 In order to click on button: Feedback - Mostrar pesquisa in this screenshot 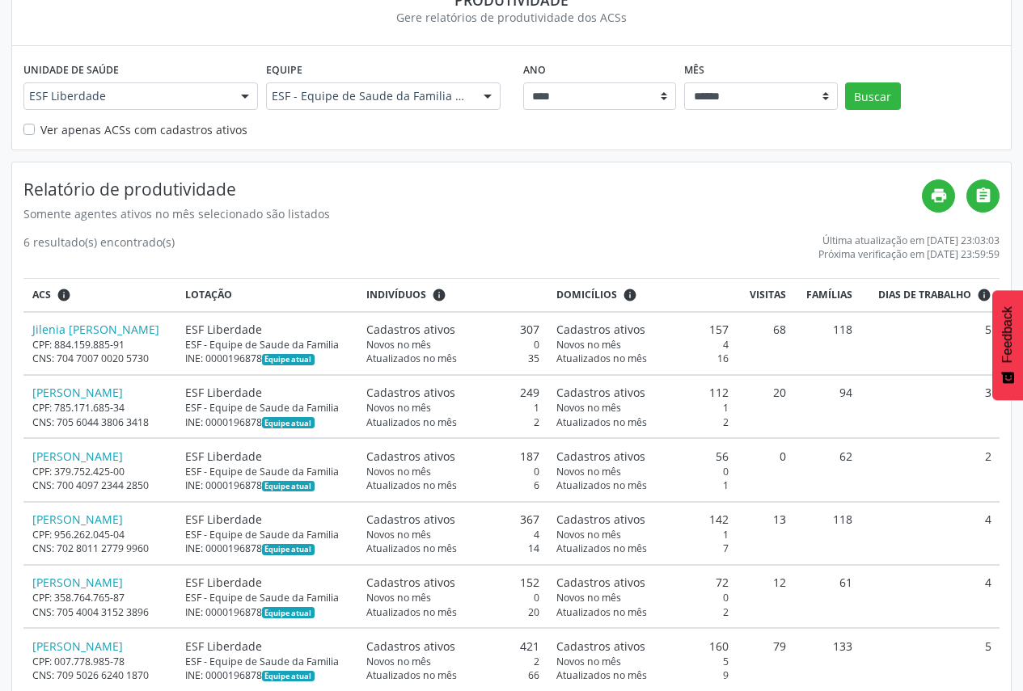, I will do `click(1008, 345)`.